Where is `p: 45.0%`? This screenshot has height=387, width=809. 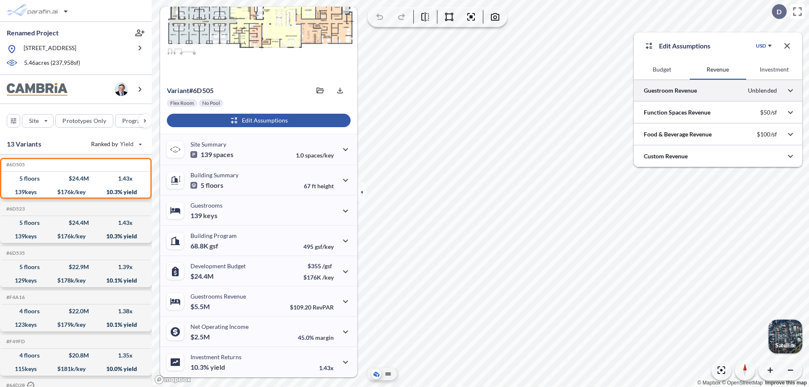
p: 45.0% is located at coordinates (315, 337).